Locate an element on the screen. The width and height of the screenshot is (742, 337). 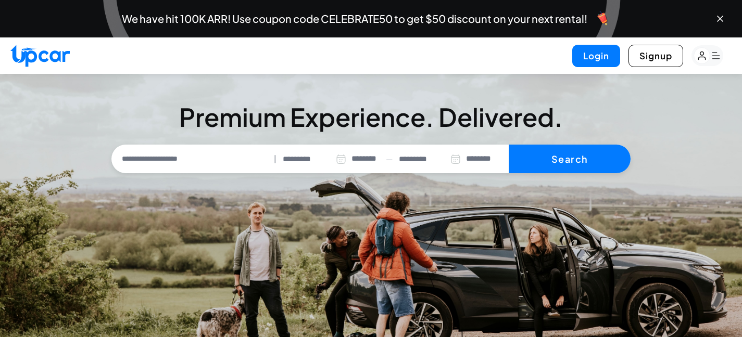
button: Close banner is located at coordinates (720, 19).